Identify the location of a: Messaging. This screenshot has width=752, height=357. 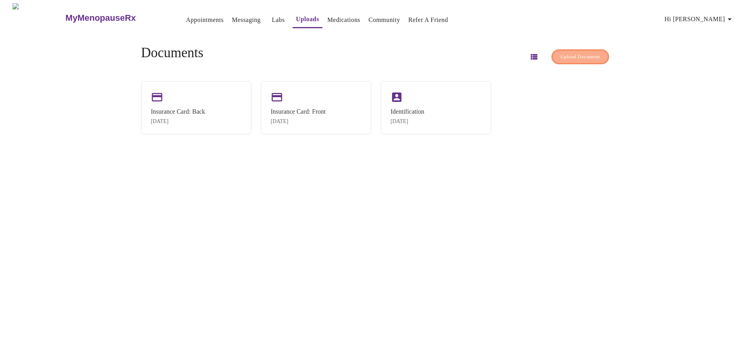
(246, 20).